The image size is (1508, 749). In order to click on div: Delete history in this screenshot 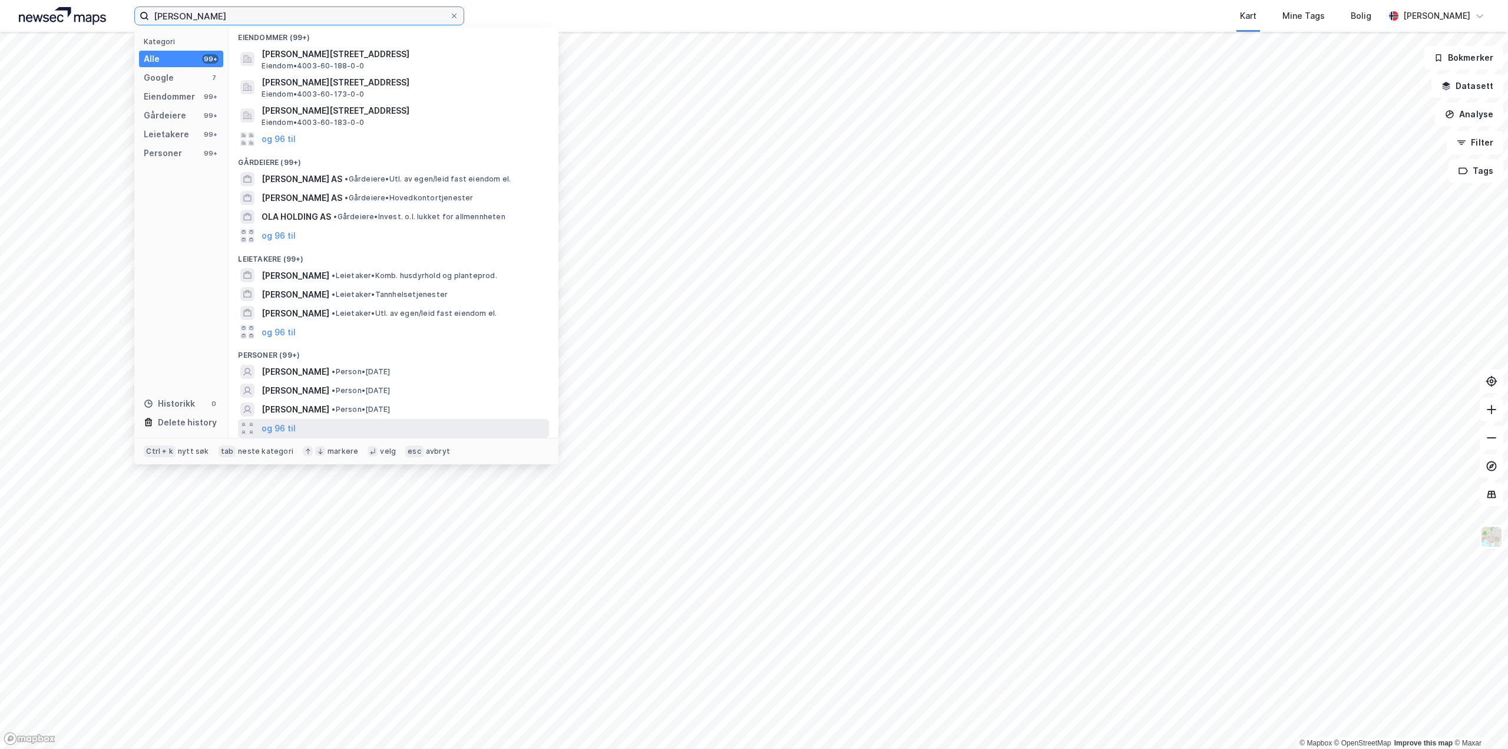, I will do `click(187, 422)`.